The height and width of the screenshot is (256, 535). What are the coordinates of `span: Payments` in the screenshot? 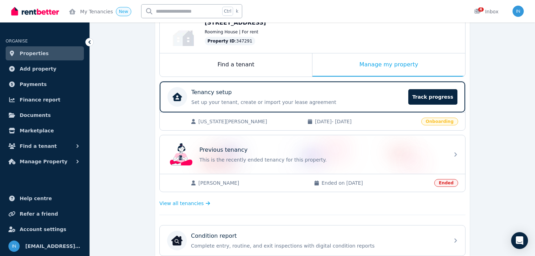 It's located at (33, 84).